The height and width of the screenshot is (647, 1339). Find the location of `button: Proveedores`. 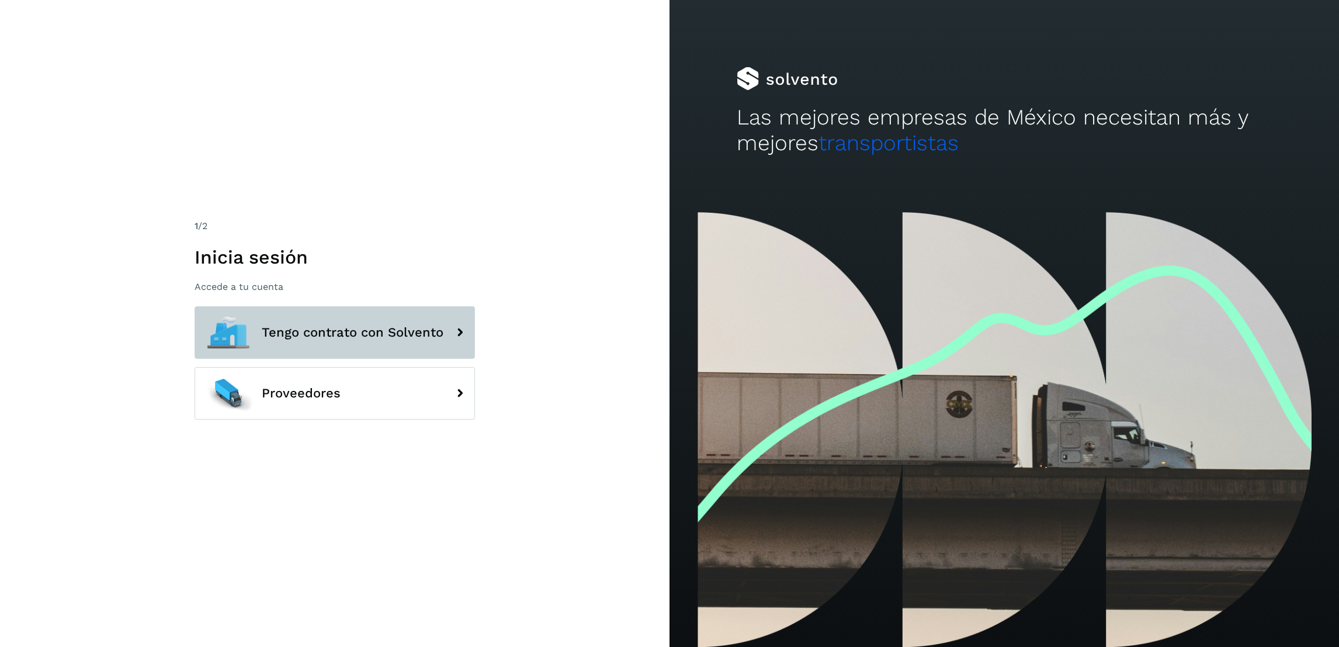

button: Proveedores is located at coordinates (335, 393).